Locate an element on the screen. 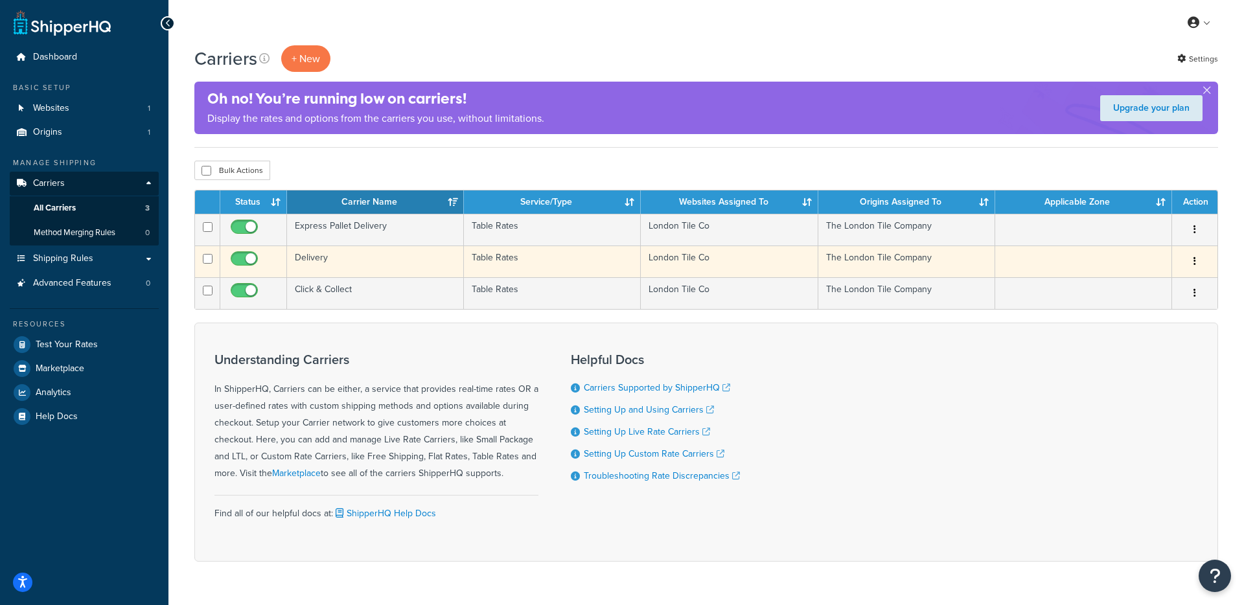 This screenshot has height=605, width=1244. span: Dashboard is located at coordinates (55, 57).